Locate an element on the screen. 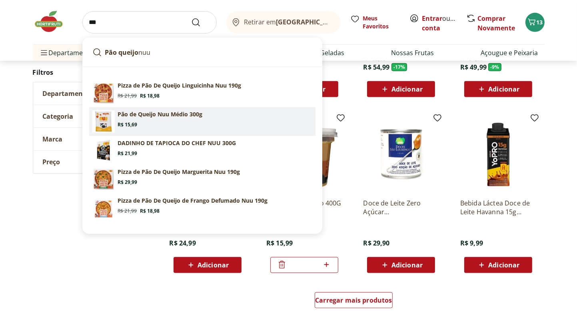 Image resolution: width=577 pixels, height=311 pixels. span: Carregar mais produtos is located at coordinates (354, 301).